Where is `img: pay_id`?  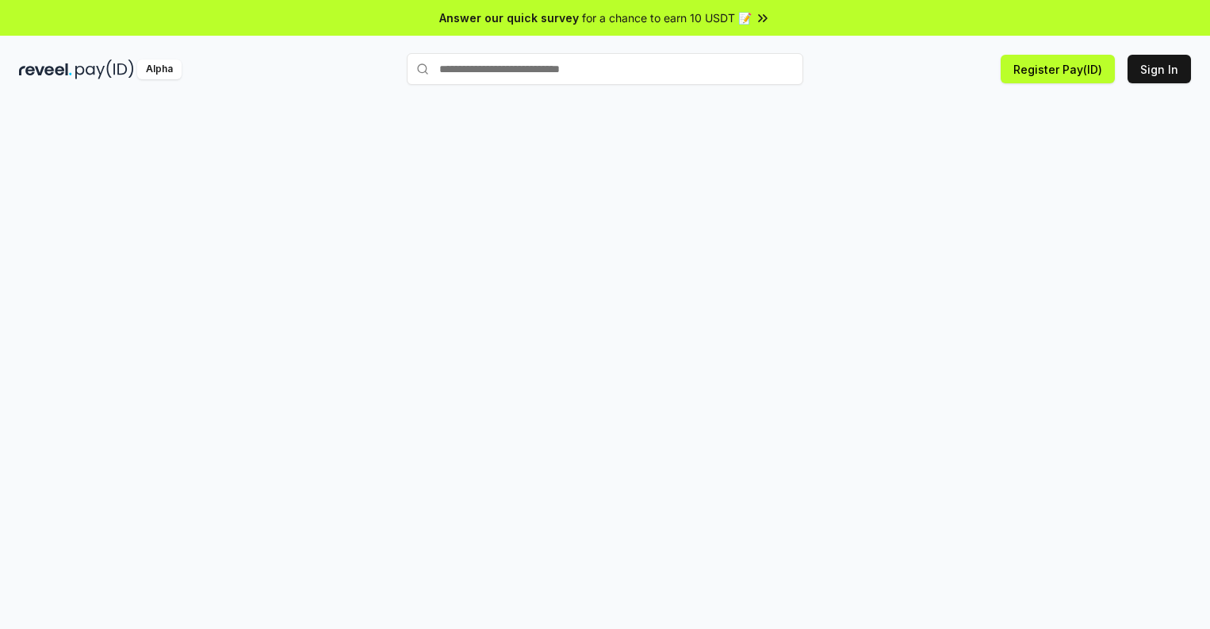 img: pay_id is located at coordinates (105, 69).